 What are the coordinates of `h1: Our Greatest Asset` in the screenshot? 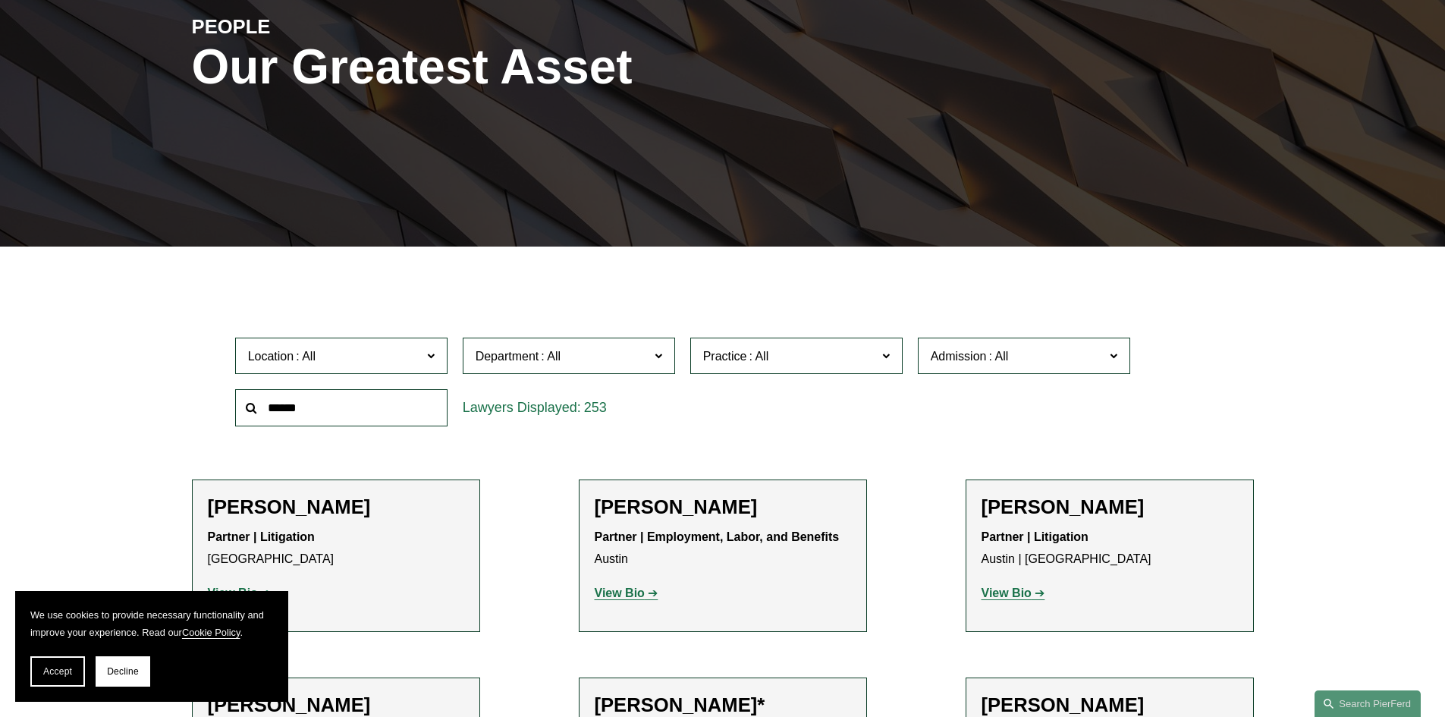 It's located at (545, 67).